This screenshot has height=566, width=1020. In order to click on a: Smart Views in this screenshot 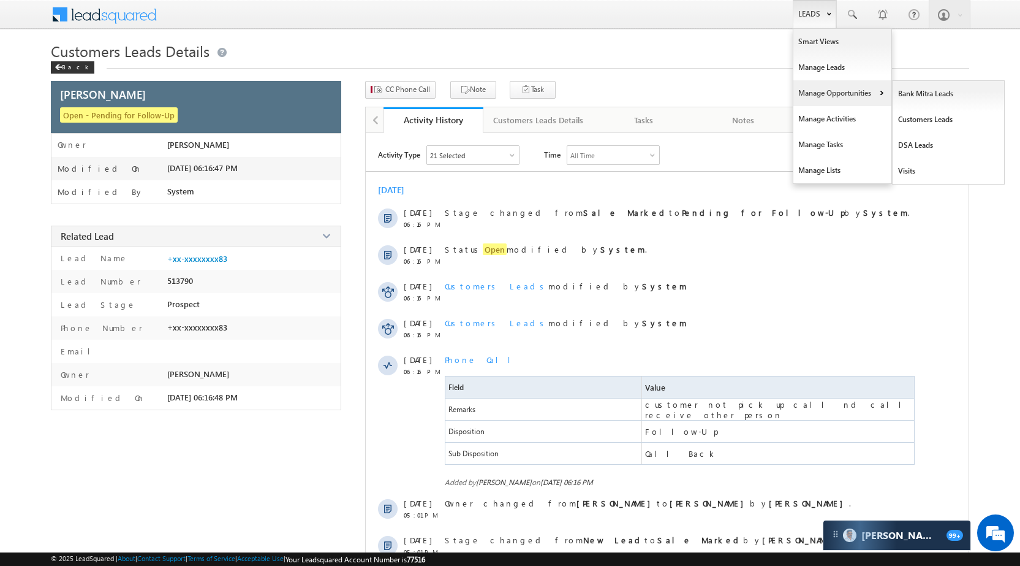, I will do `click(843, 42)`.